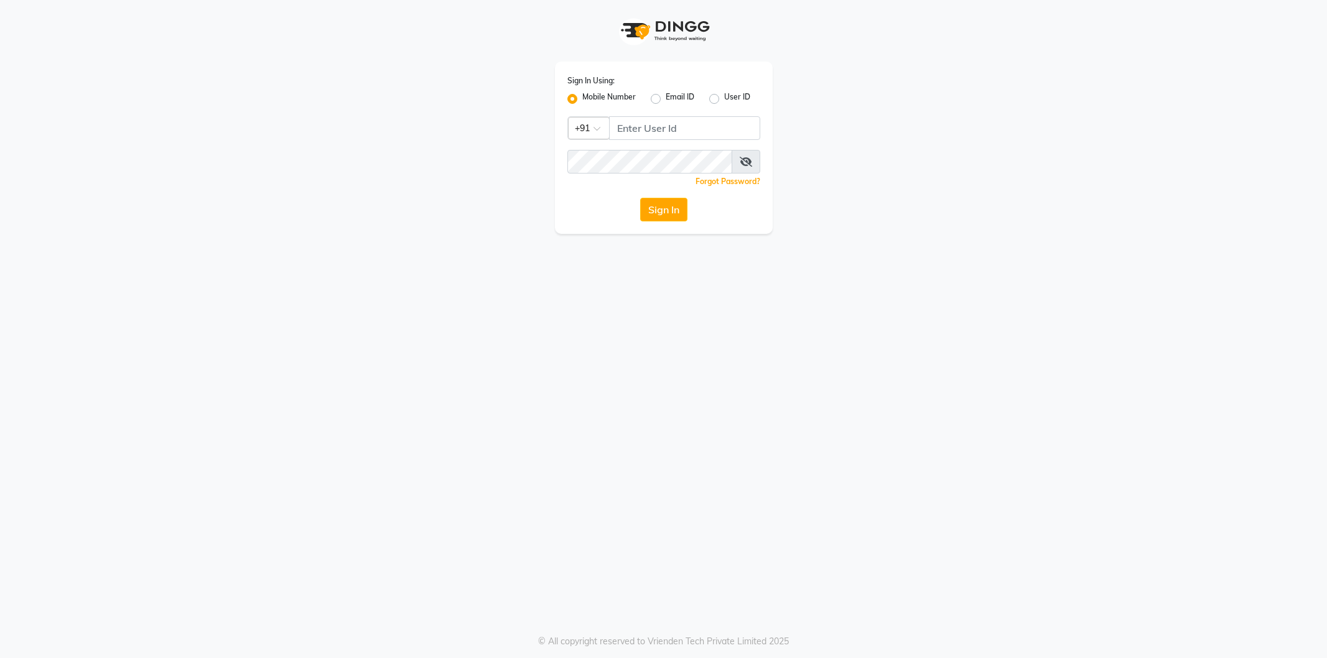 The image size is (1327, 658). What do you see at coordinates (609, 99) in the screenshot?
I see `label: Mobile Number` at bounding box center [609, 99].